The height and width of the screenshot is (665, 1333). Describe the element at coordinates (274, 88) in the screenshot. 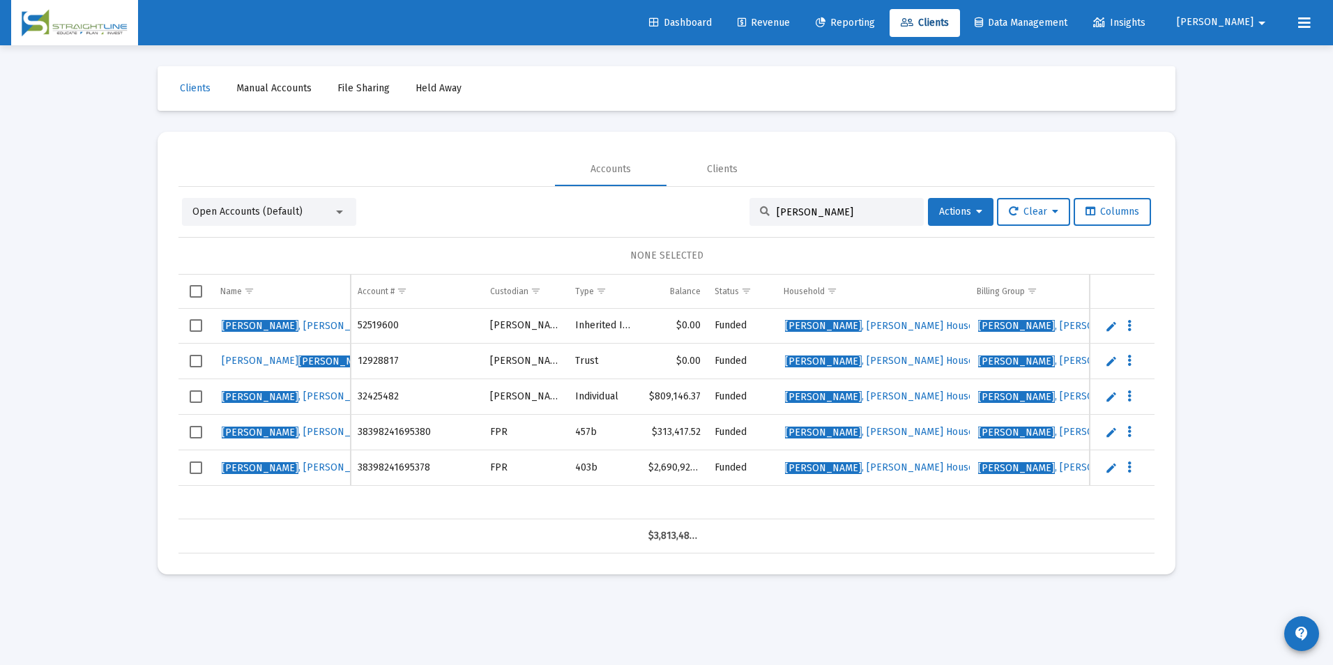

I see `span: Manual Accounts` at that location.